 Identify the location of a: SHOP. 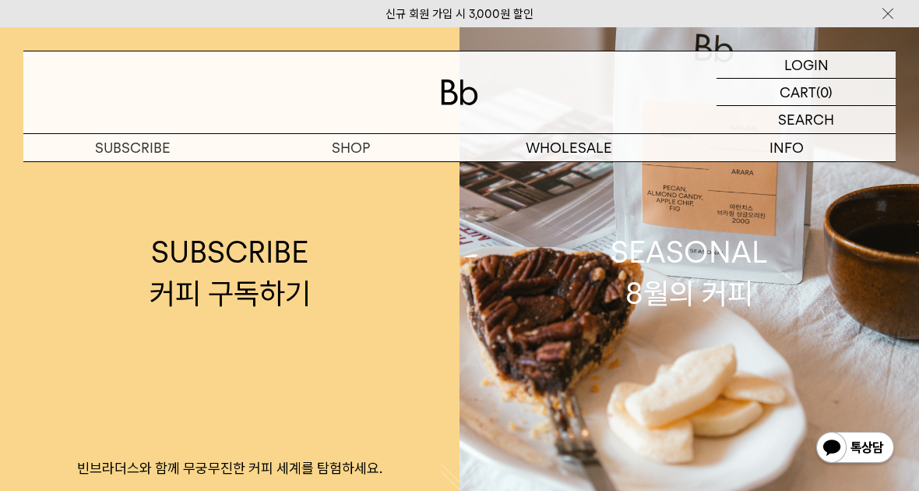
(350, 147).